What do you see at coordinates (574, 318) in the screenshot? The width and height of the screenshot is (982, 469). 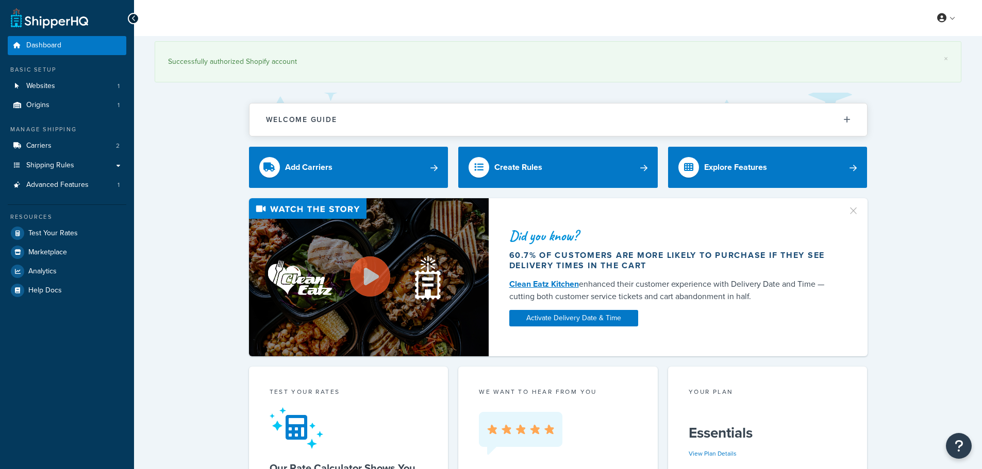 I see `a: Activate Delivery Date & Time` at bounding box center [574, 318].